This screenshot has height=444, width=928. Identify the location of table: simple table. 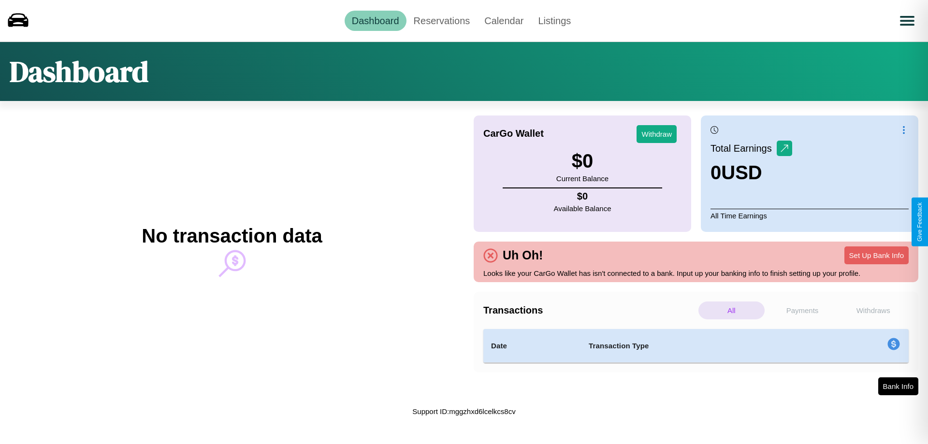
(696, 346).